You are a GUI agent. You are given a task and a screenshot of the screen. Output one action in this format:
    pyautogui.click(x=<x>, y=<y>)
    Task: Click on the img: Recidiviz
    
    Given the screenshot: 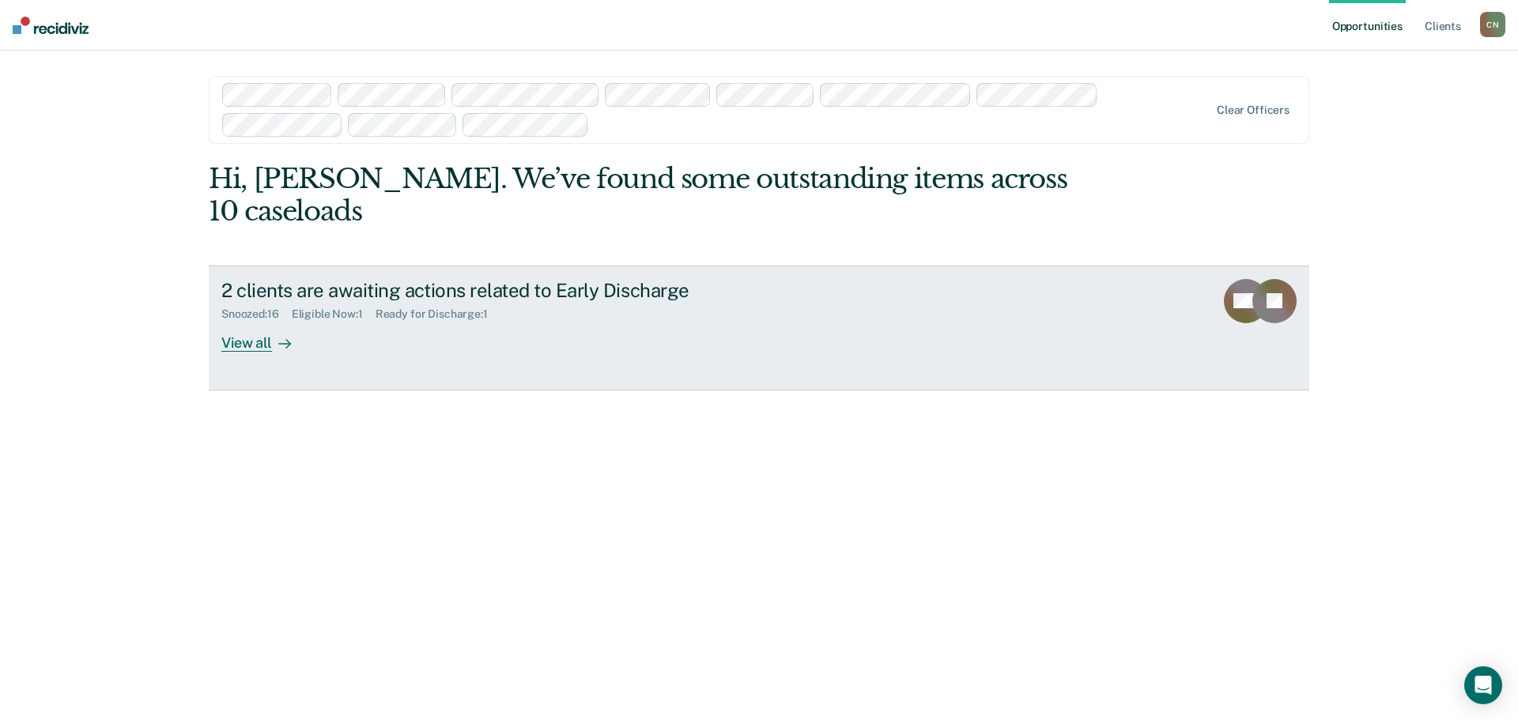 What is the action you would take?
    pyautogui.click(x=51, y=25)
    